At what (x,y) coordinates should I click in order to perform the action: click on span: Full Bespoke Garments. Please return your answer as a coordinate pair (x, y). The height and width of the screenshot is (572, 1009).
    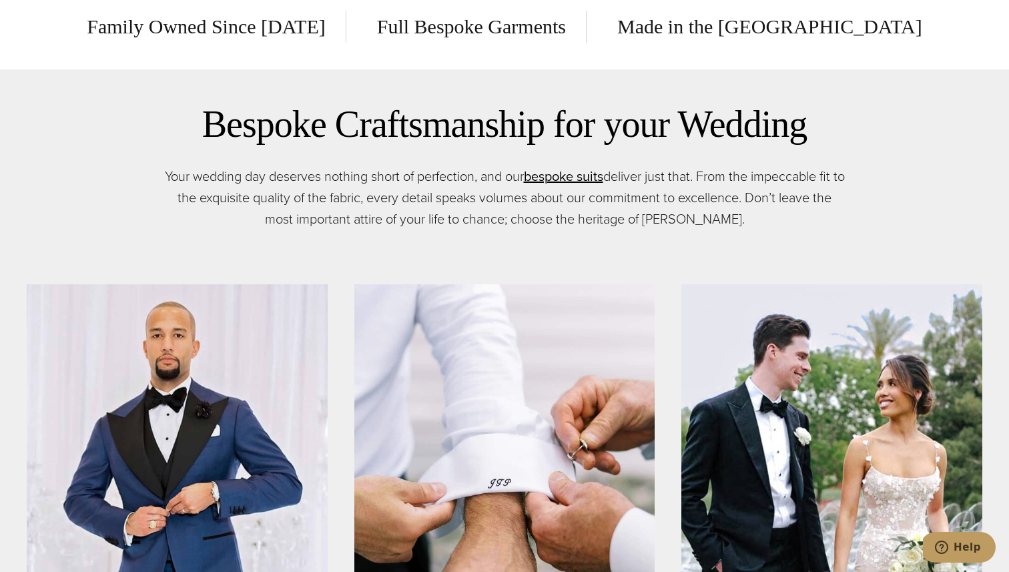
    Looking at the image, I should click on (472, 27).